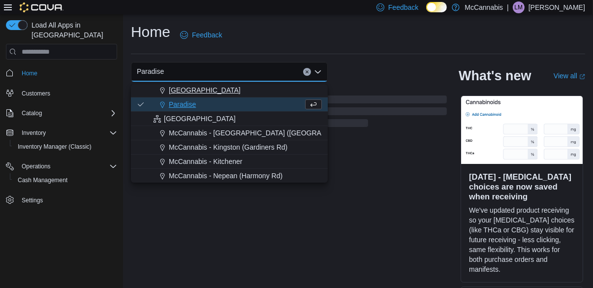 This screenshot has height=288, width=593. What do you see at coordinates (61, 200) in the screenshot?
I see `button: Settings` at bounding box center [61, 200].